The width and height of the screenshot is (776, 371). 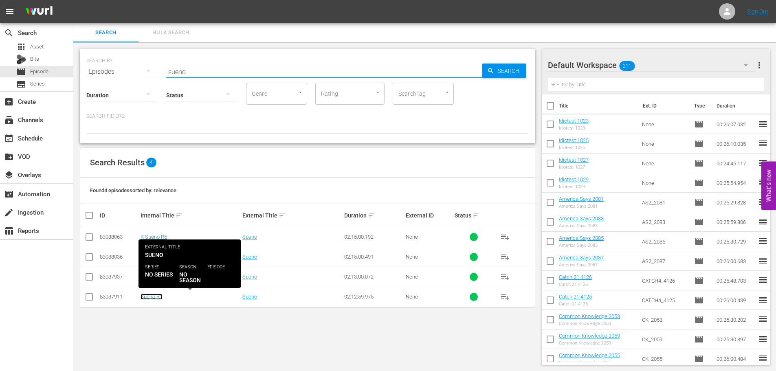 I want to click on div: External Title, so click(x=292, y=215).